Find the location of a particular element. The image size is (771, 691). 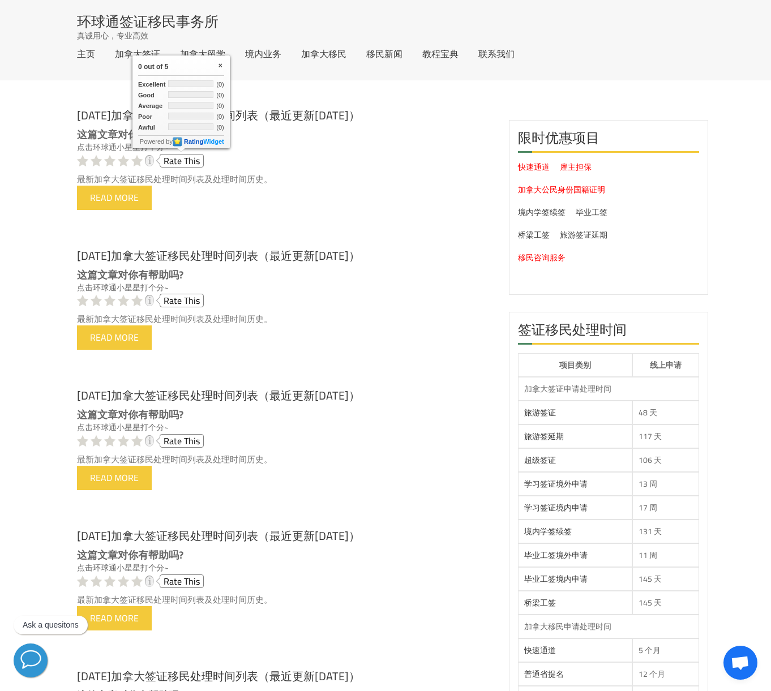

b: Rating is located at coordinates (194, 141).